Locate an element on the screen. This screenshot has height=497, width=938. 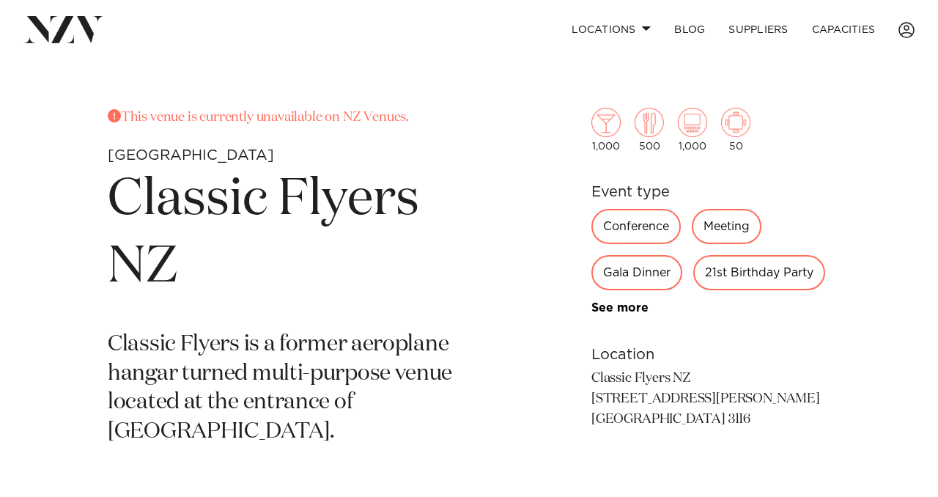
div: Meeting is located at coordinates (726, 226).